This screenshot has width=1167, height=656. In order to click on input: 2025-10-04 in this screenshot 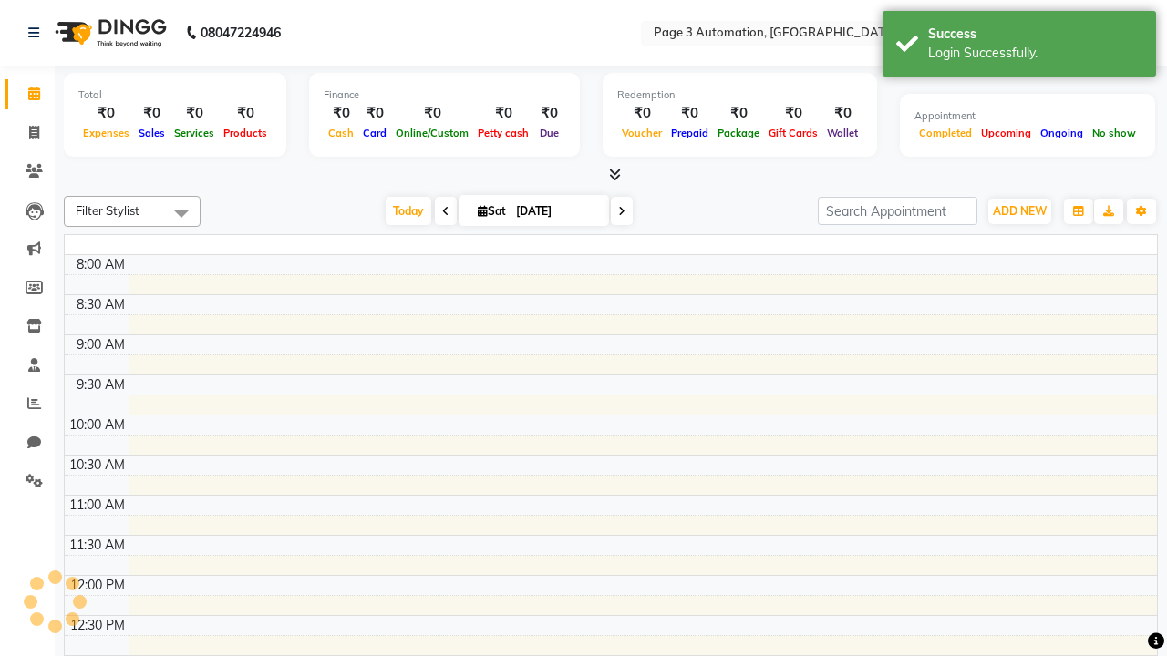, I will do `click(556, 211)`.